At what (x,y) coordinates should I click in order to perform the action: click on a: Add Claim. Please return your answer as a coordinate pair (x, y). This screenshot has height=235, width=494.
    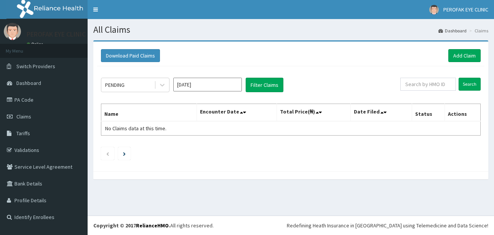
    Looking at the image, I should click on (464, 56).